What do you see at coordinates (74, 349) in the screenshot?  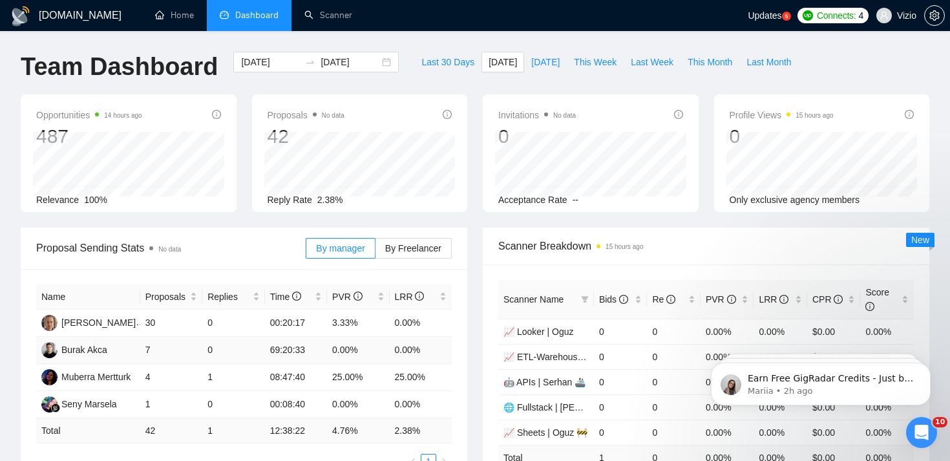 I see `a: BABurak Akca` at bounding box center [74, 349].